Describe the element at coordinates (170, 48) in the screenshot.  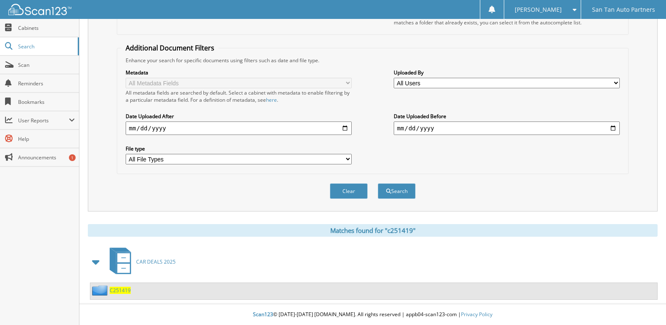
I see `legend: Additional Document Filters` at that location.